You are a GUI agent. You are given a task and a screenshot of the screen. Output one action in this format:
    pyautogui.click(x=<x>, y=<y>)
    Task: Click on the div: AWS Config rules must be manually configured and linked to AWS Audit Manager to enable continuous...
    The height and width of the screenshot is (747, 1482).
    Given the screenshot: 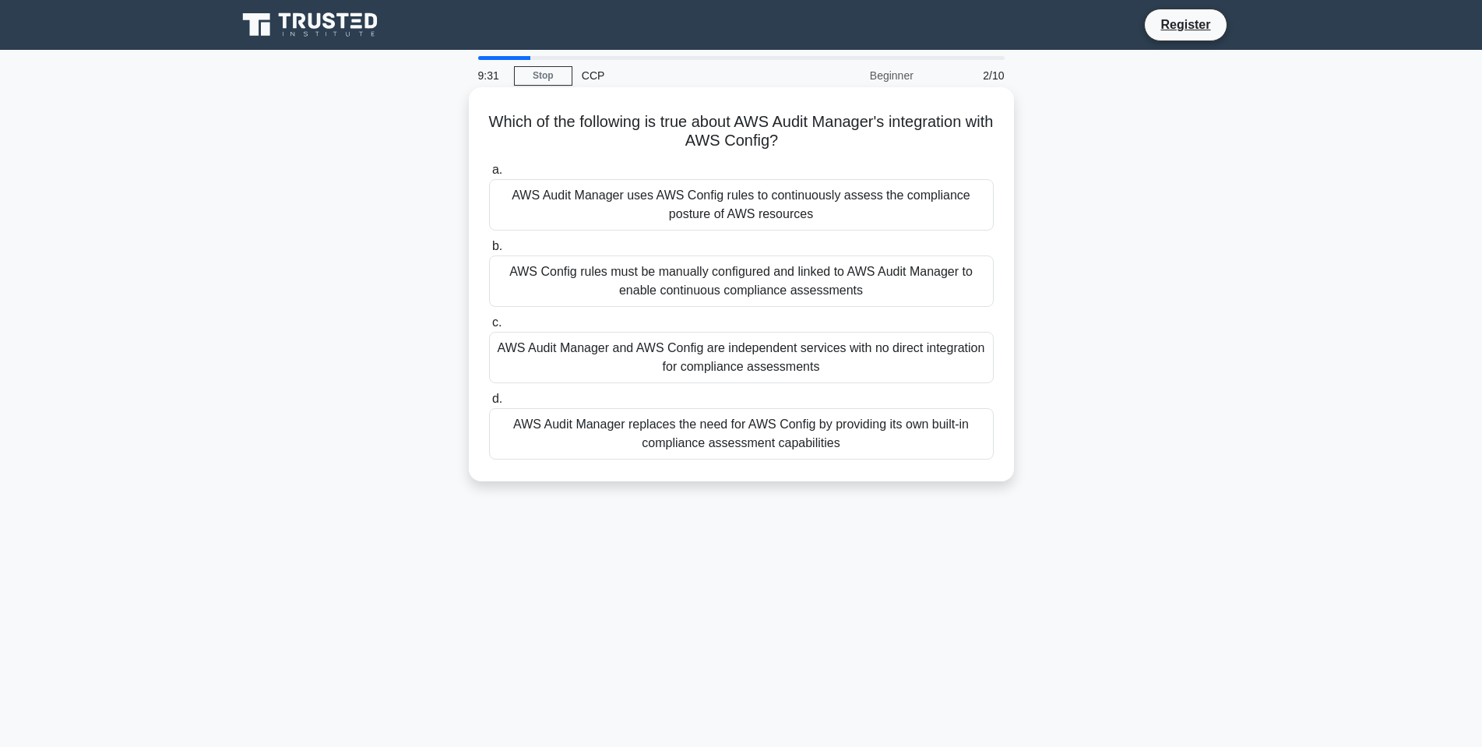 What is the action you would take?
    pyautogui.click(x=742, y=281)
    